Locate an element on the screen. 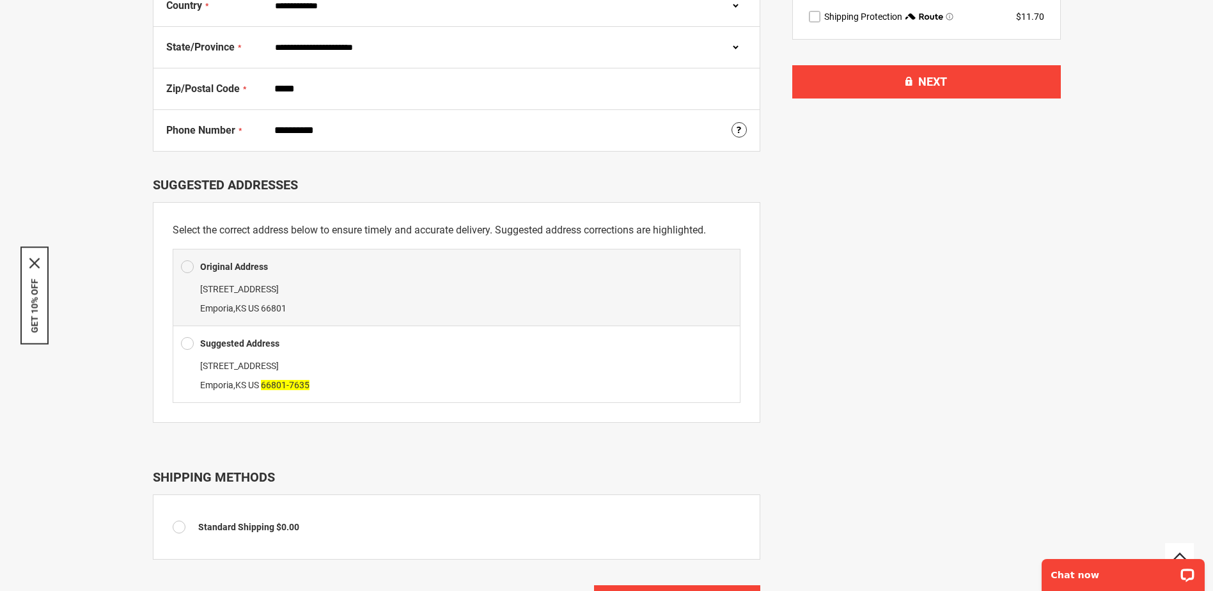  span: Zip/Postal Code is located at coordinates (203, 88).